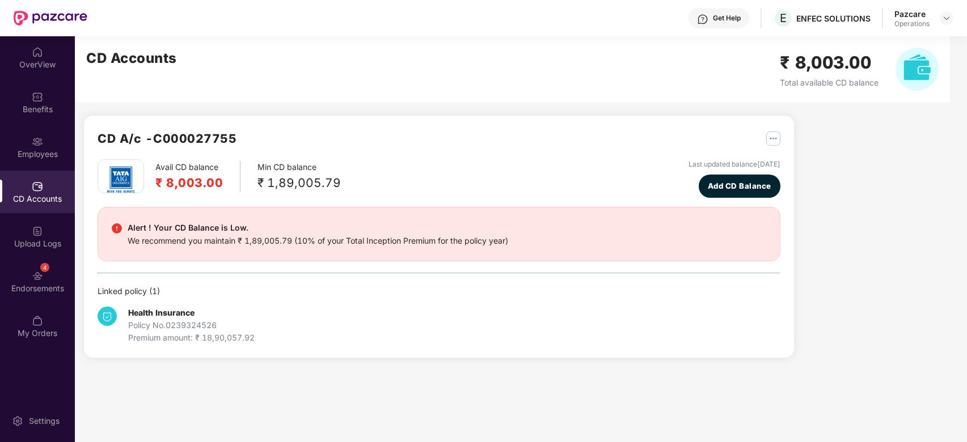  I want to click on img: svg+xml;base64,PHN2ZyB4bWxucz0iaHR0cDovL3d3dy53My5vcmcvMjAwMC9zdmciIHdpZHRoPSIzNCIgaGVpZ2h0PSIzNC..., so click(107, 316).